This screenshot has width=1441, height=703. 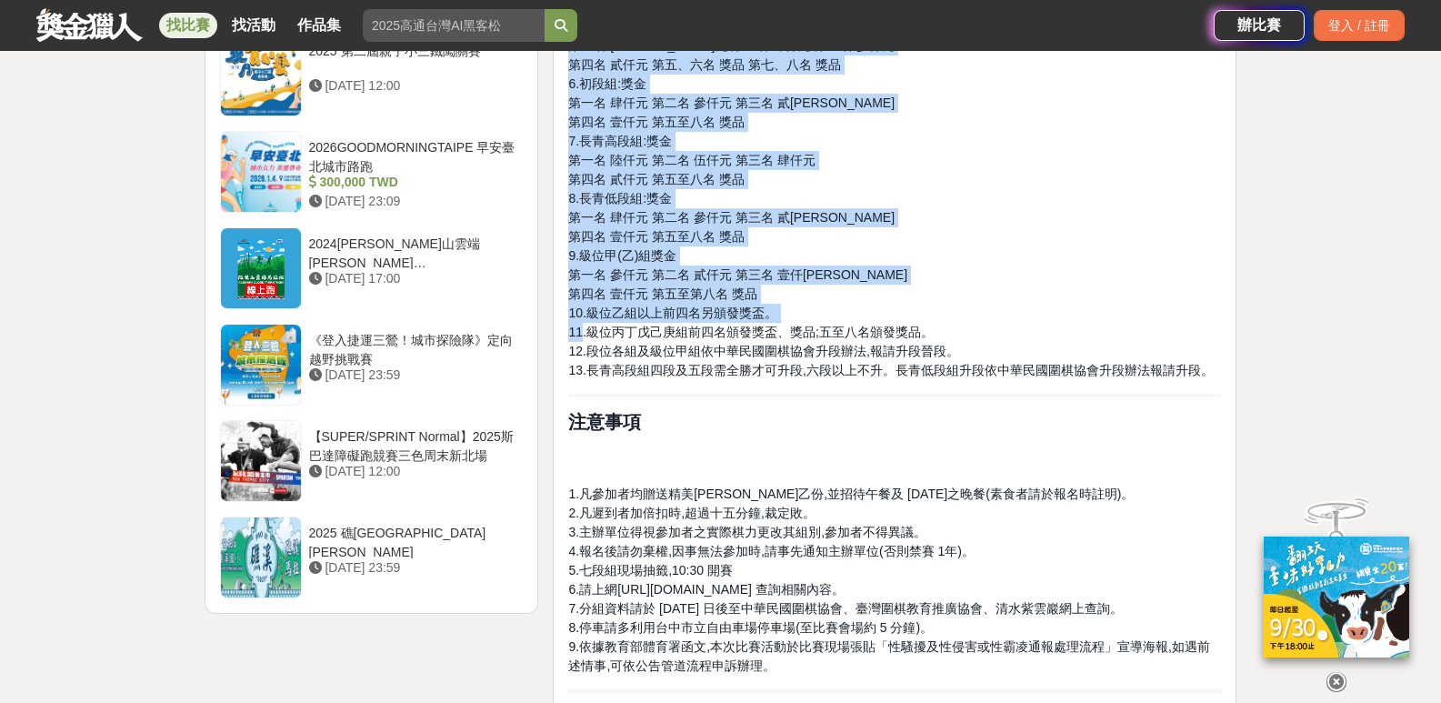 I want to click on strong: 注意事項, so click(x=604, y=422).